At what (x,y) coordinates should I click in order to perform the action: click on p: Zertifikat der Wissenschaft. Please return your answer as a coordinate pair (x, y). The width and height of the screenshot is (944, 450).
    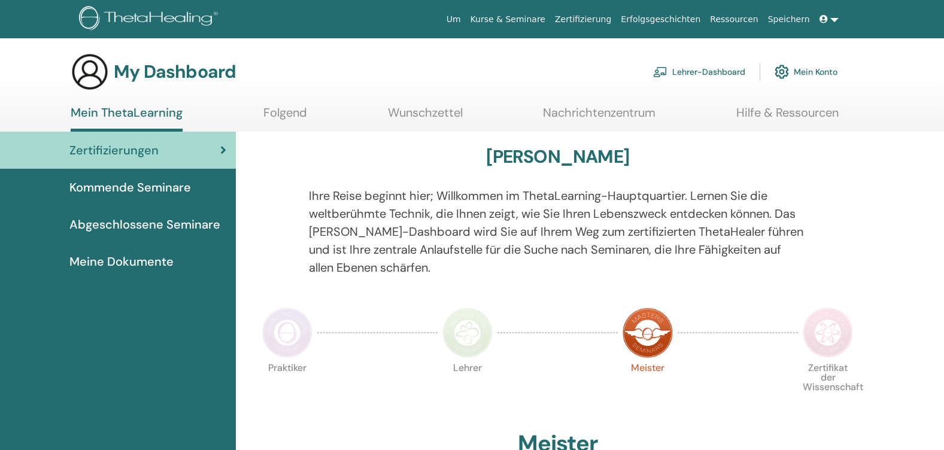
    Looking at the image, I should click on (828, 388).